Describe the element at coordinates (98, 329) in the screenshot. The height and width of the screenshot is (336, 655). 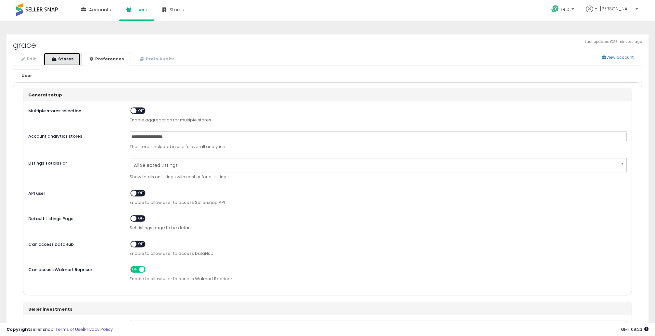
I see `a: Privacy Policy` at that location.